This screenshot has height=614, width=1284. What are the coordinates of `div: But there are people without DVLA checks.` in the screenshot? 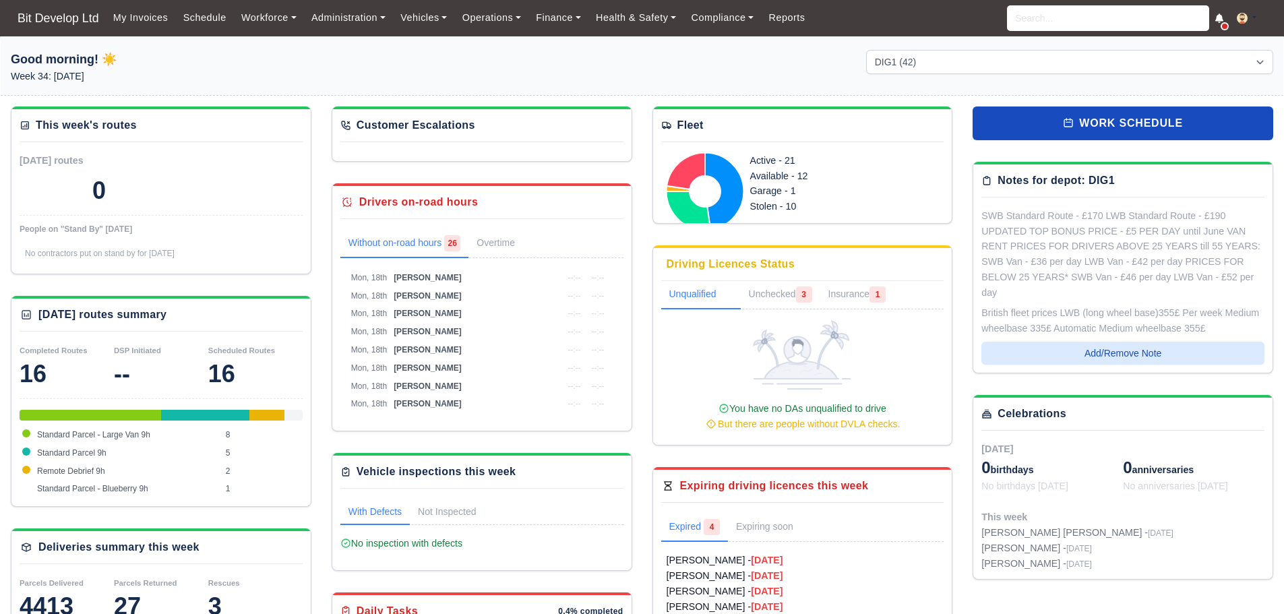 It's located at (803, 424).